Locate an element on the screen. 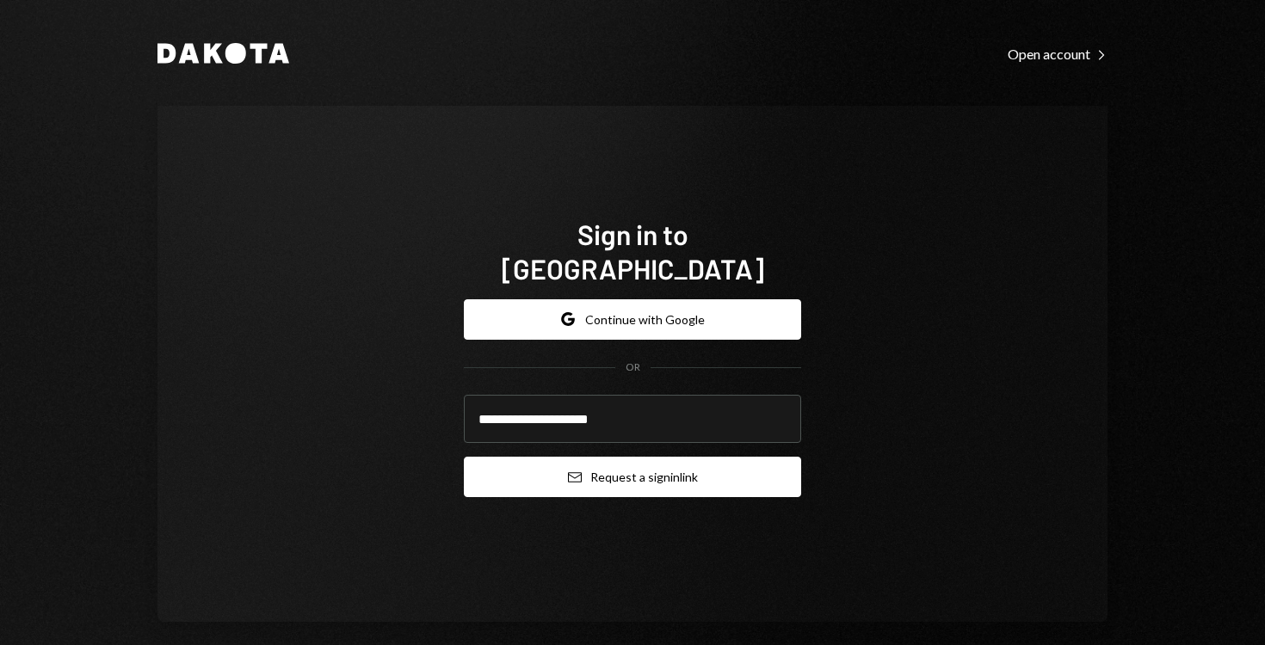 The image size is (1265, 645). div: OR is located at coordinates (633, 367).